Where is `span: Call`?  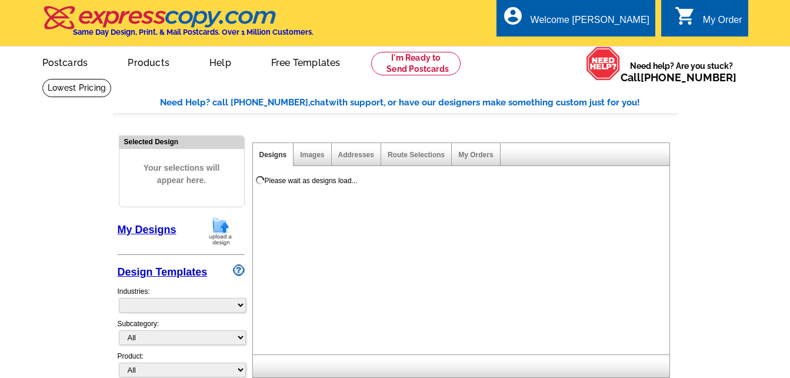
span: Call is located at coordinates (679, 77).